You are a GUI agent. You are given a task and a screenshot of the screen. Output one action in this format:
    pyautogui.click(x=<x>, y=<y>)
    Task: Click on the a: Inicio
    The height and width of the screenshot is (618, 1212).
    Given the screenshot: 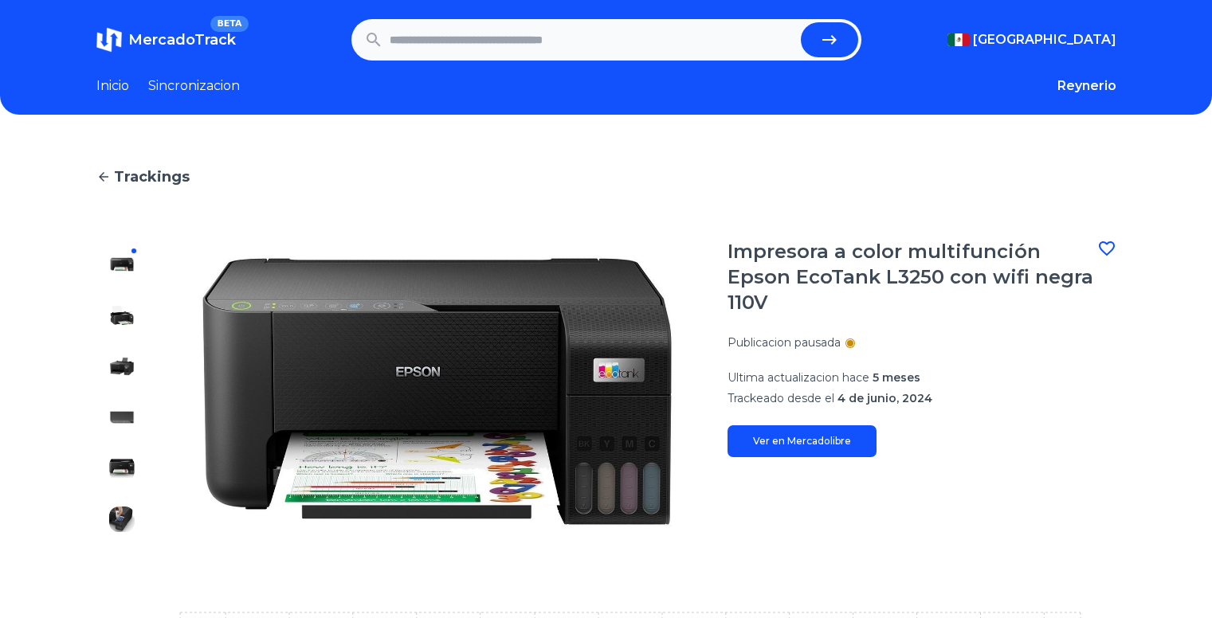 What is the action you would take?
    pyautogui.click(x=112, y=86)
    